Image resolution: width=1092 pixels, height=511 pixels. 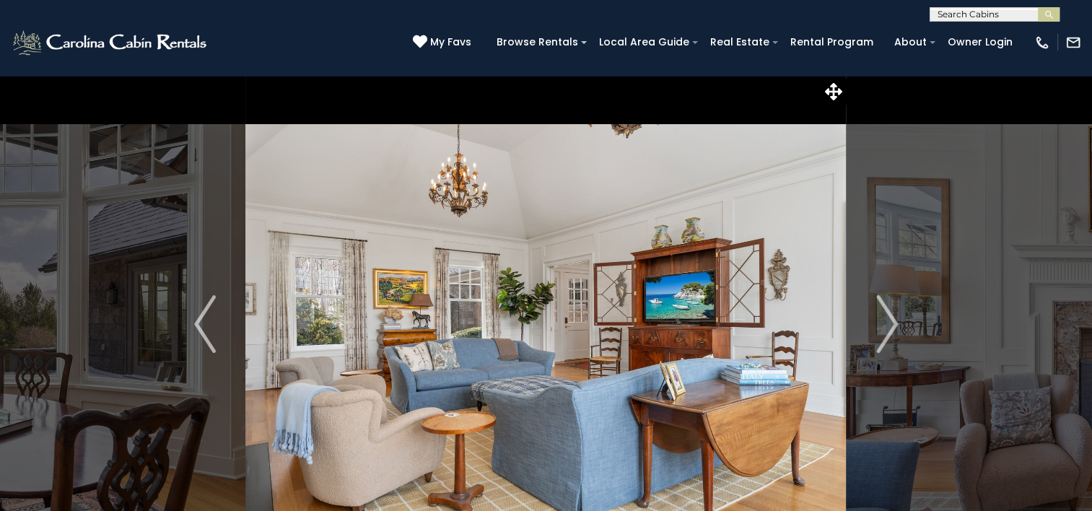 What do you see at coordinates (110, 43) in the screenshot?
I see `img: White-1-2.png` at bounding box center [110, 43].